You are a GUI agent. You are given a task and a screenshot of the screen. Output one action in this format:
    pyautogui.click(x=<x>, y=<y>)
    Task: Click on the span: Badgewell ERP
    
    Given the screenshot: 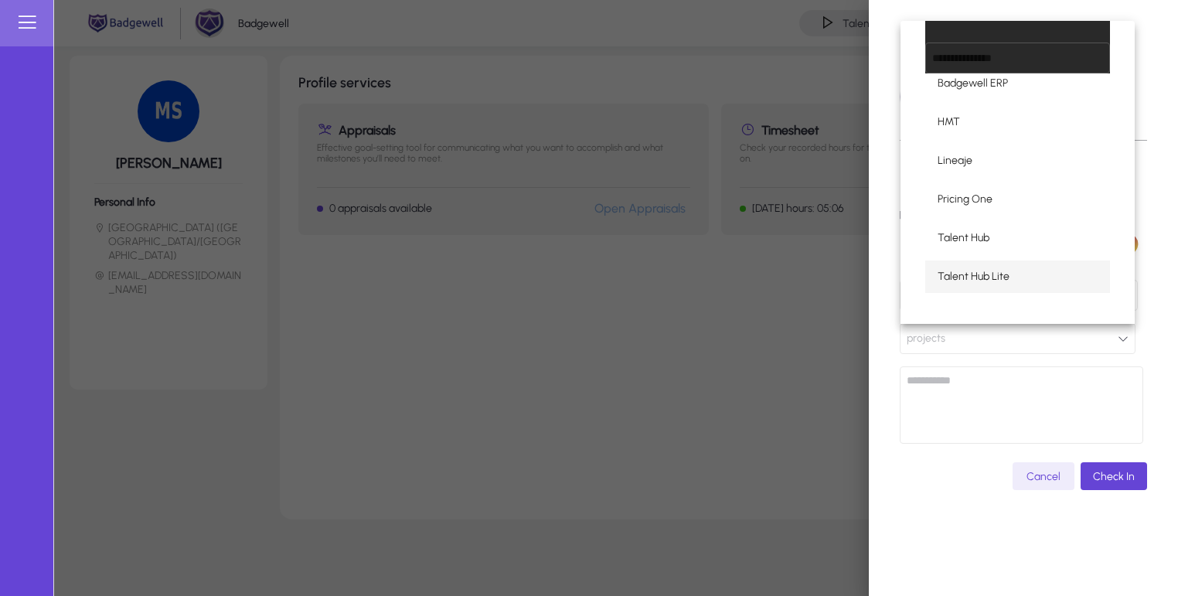 What is the action you would take?
    pyautogui.click(x=972, y=83)
    